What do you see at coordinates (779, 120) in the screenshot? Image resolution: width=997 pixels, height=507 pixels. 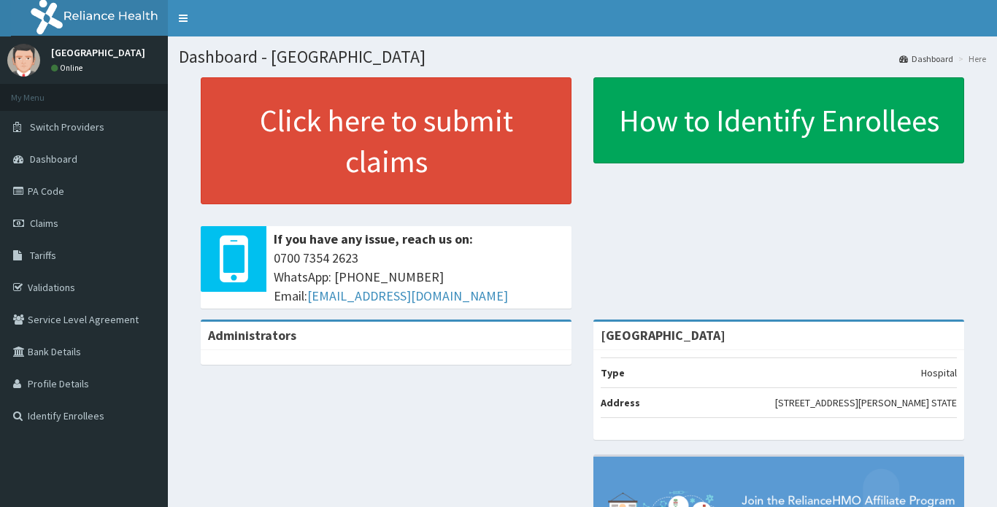 I see `a: How to Identify Enrollees` at bounding box center [779, 120].